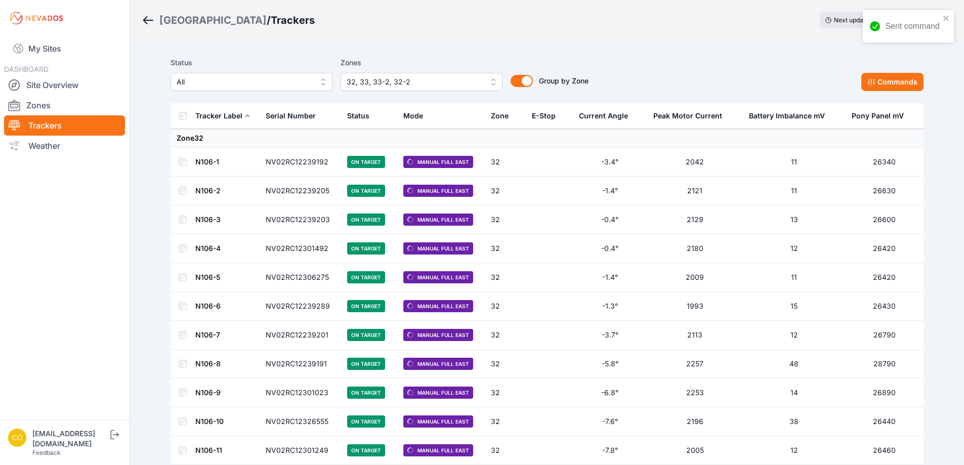 Image resolution: width=964 pixels, height=465 pixels. What do you see at coordinates (884, 364) in the screenshot?
I see `td: 28790` at bounding box center [884, 364].